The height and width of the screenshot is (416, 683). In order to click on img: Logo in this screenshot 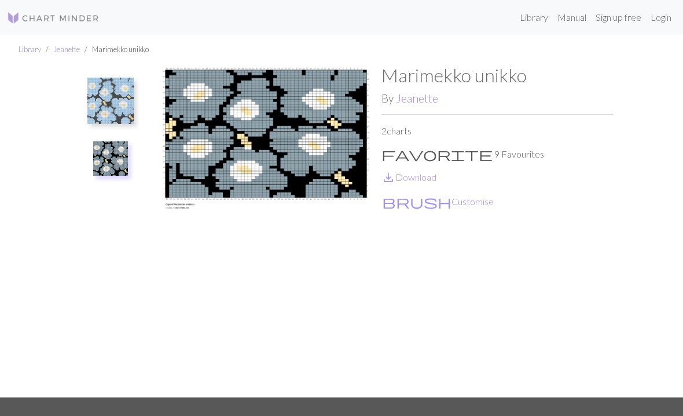, I will do `click(53, 18)`.